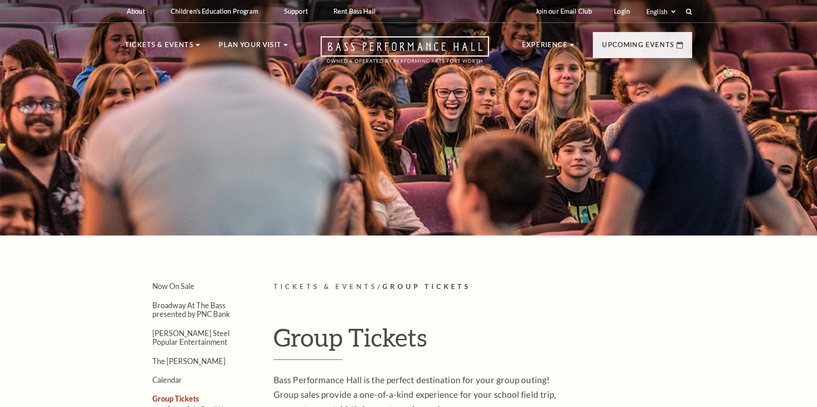 The width and height of the screenshot is (817, 407). What do you see at coordinates (482, 341) in the screenshot?
I see `h1: Group Tickets` at bounding box center [482, 341].